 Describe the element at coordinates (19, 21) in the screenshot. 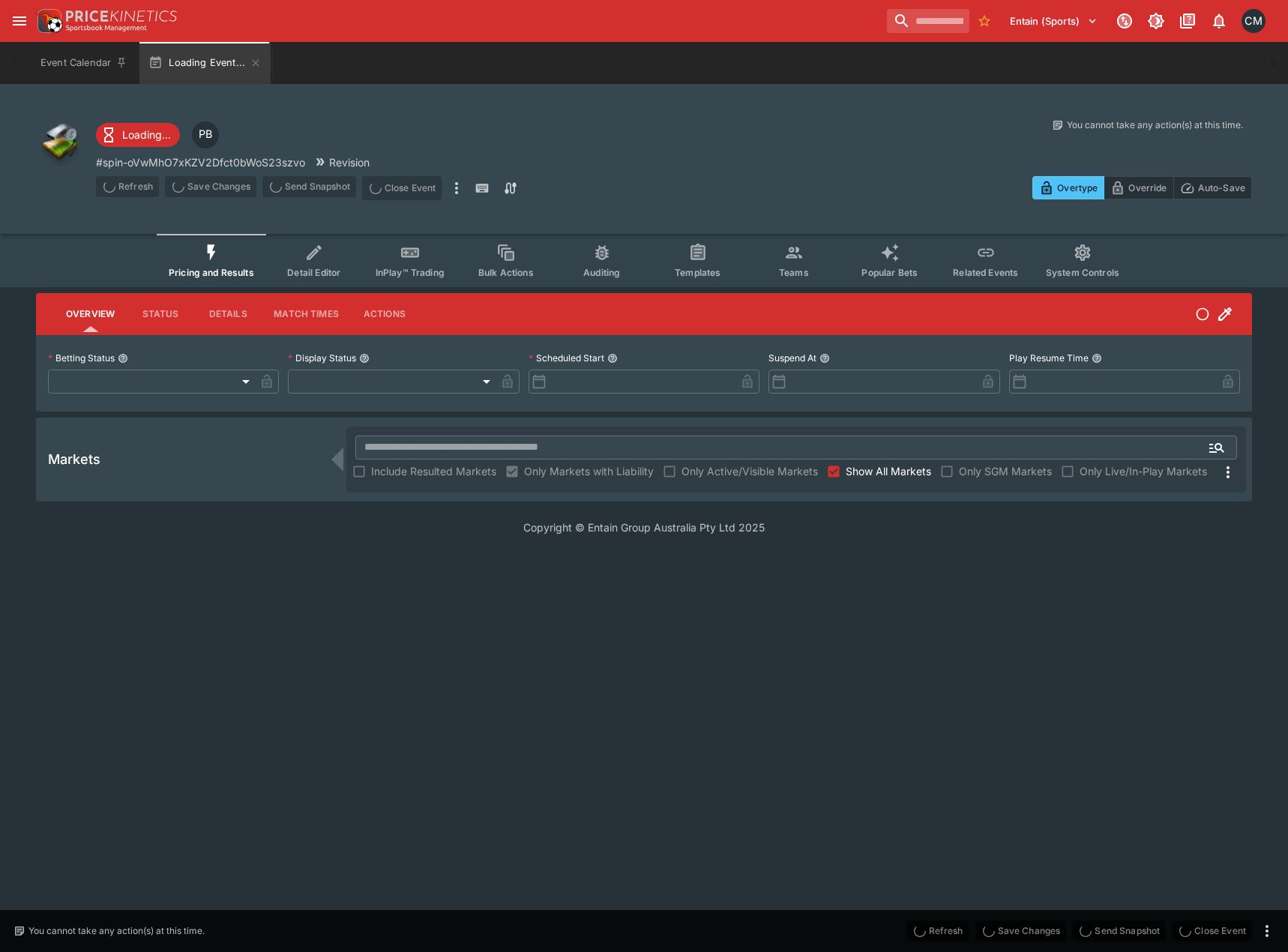

I see `button: open drawer` at that location.